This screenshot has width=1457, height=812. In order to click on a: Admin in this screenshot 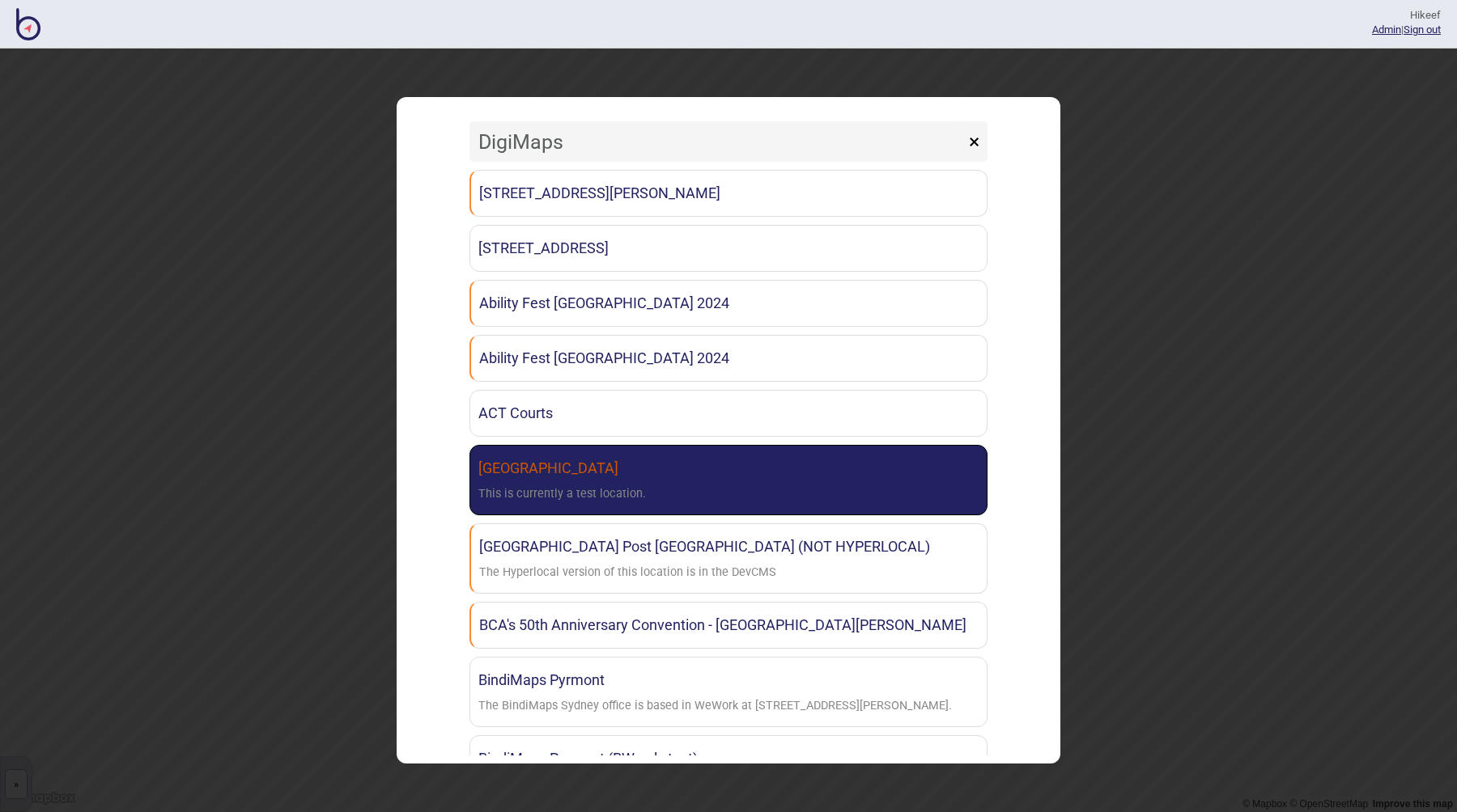, I will do `click(1386, 29)`.